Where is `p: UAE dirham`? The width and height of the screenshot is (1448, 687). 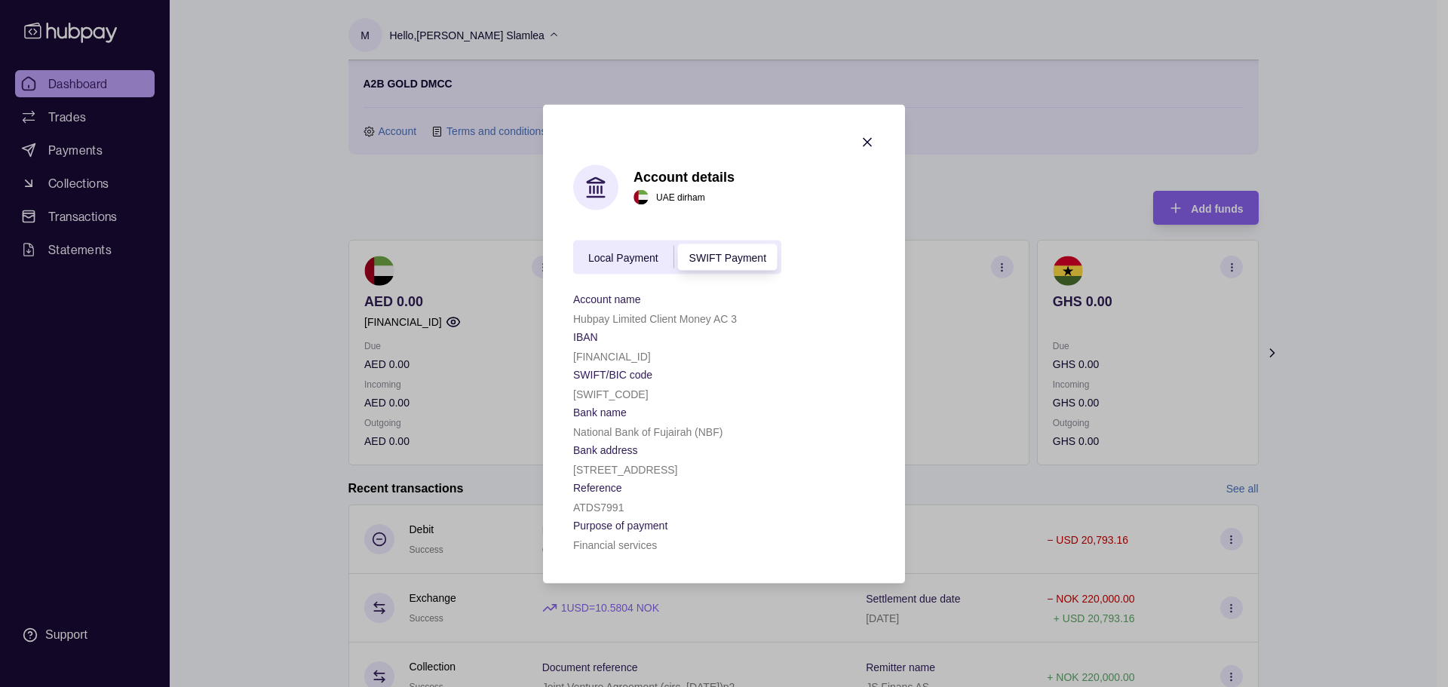
p: UAE dirham is located at coordinates (680, 198).